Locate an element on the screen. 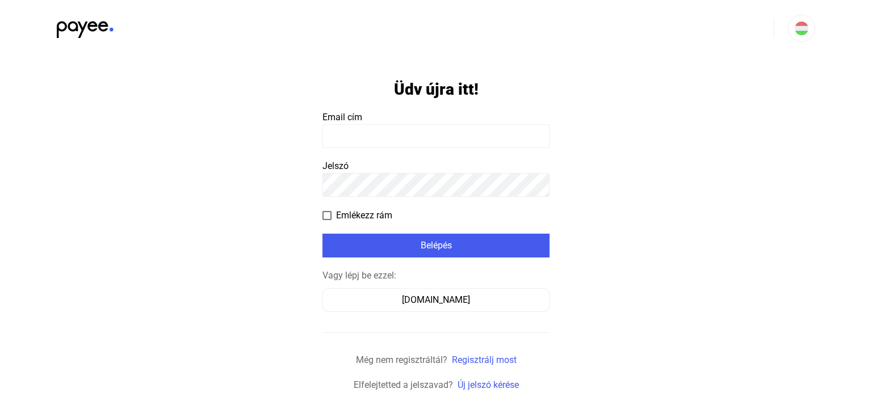 The height and width of the screenshot is (414, 872). span: Emlékezz rám is located at coordinates (364, 216).